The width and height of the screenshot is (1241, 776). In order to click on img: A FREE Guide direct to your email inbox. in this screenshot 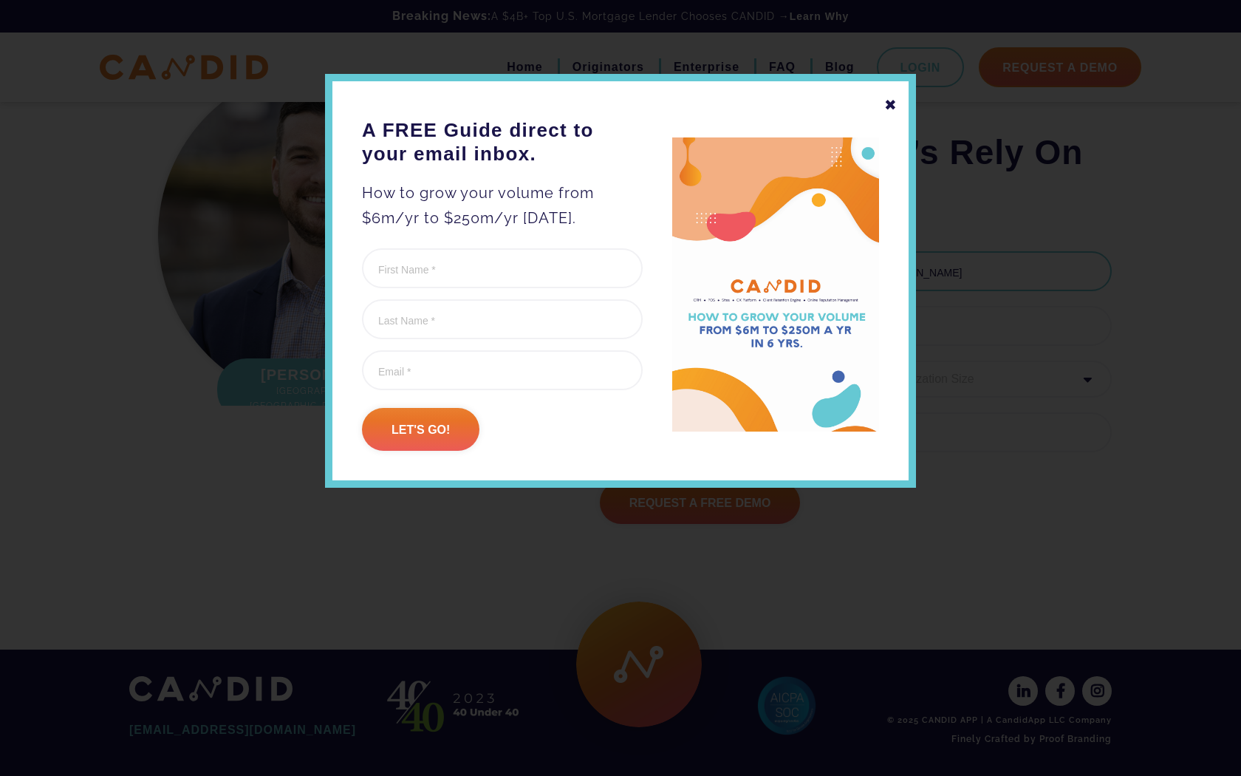, I will do `click(776, 284)`.